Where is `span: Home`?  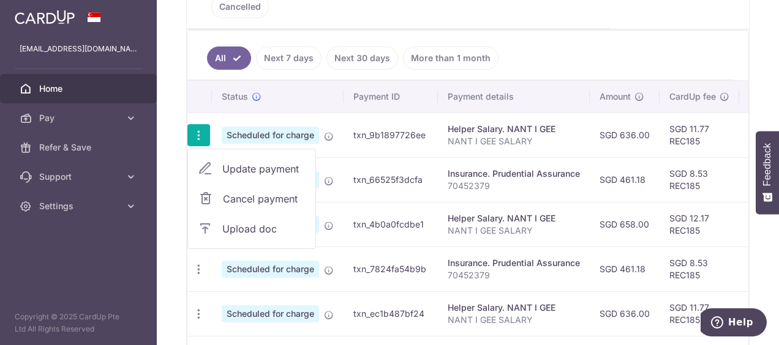
span: Home is located at coordinates (80, 89).